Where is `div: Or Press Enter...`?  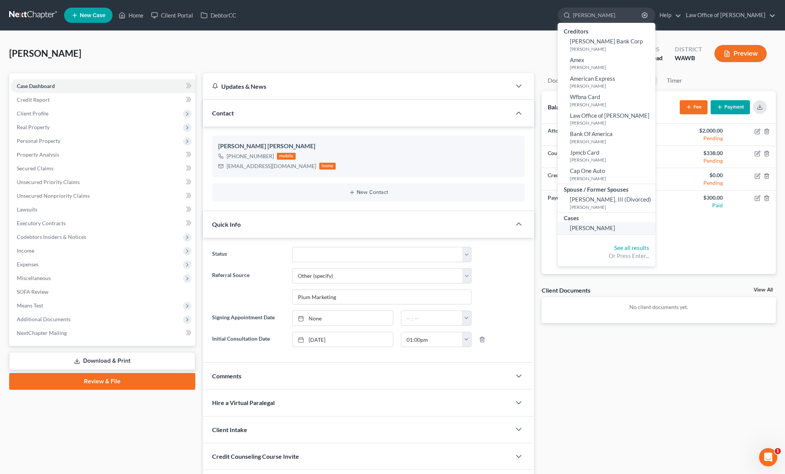
div: Or Press Enter... is located at coordinates (606, 256).